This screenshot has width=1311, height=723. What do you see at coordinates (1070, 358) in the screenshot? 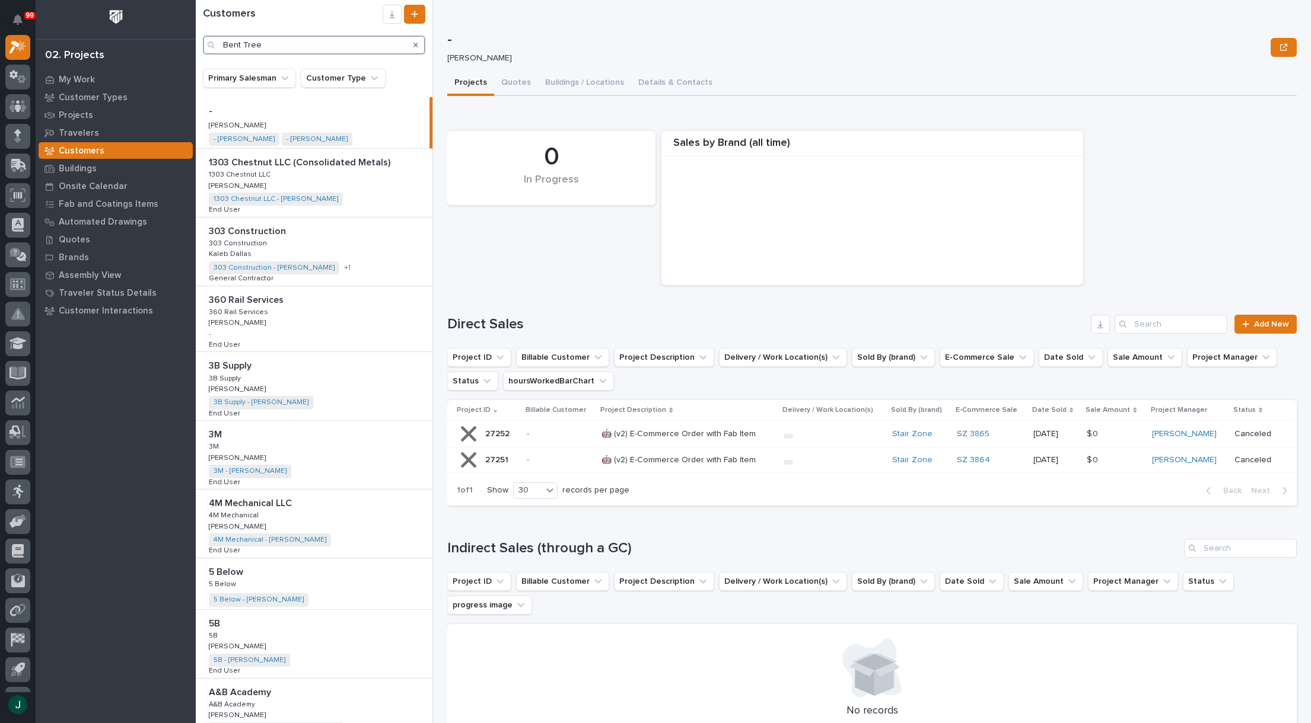
I see `button: Date Sold` at bounding box center [1070, 358].